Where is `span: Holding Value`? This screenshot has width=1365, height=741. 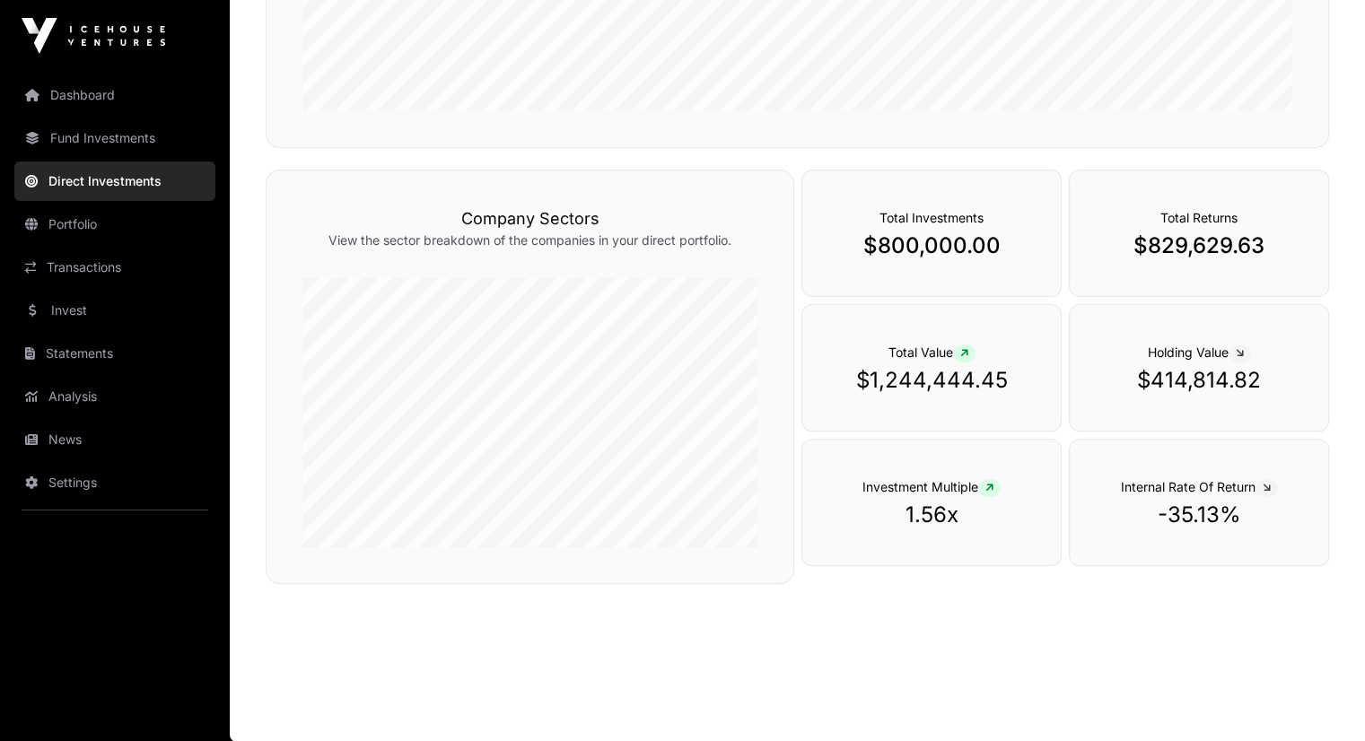 span: Holding Value is located at coordinates (1199, 352).